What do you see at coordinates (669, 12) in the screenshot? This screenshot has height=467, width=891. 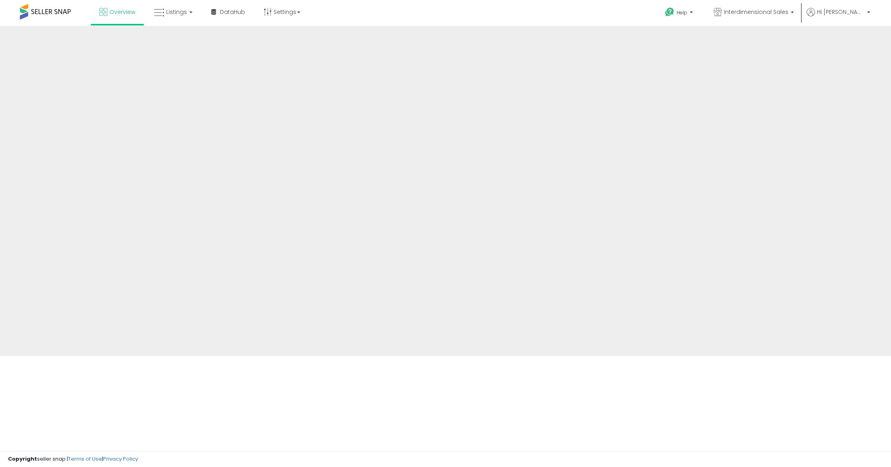 I see `i: Get Help` at bounding box center [669, 12].